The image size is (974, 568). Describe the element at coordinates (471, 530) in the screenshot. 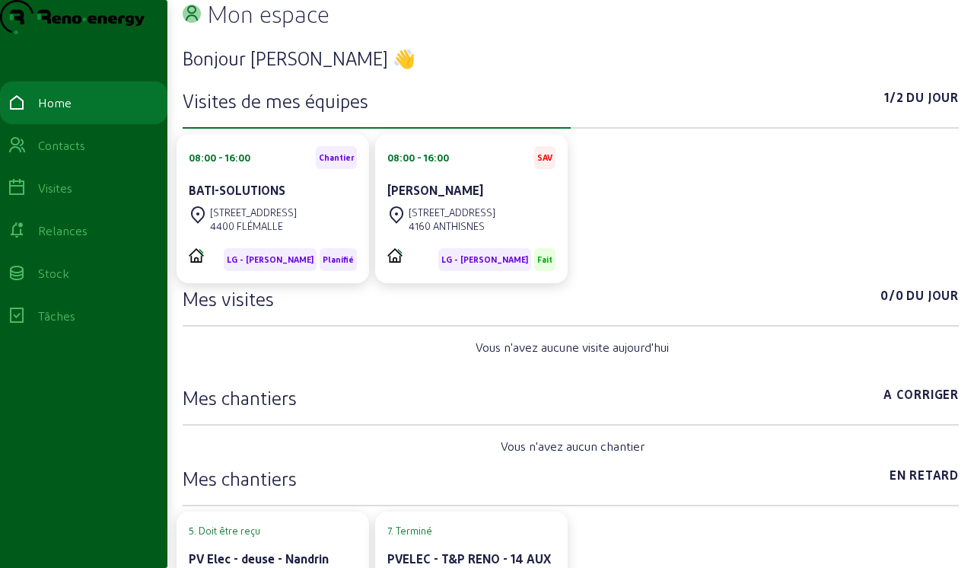

I see `cam-card-tag: 7. Terminé` at that location.